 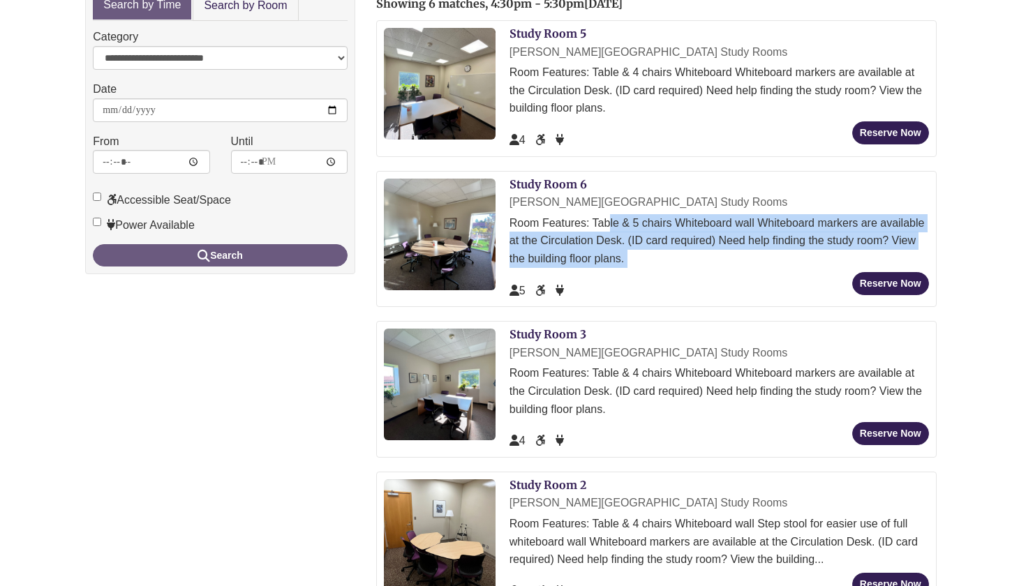 I want to click on img: Study Room 6, so click(x=440, y=234).